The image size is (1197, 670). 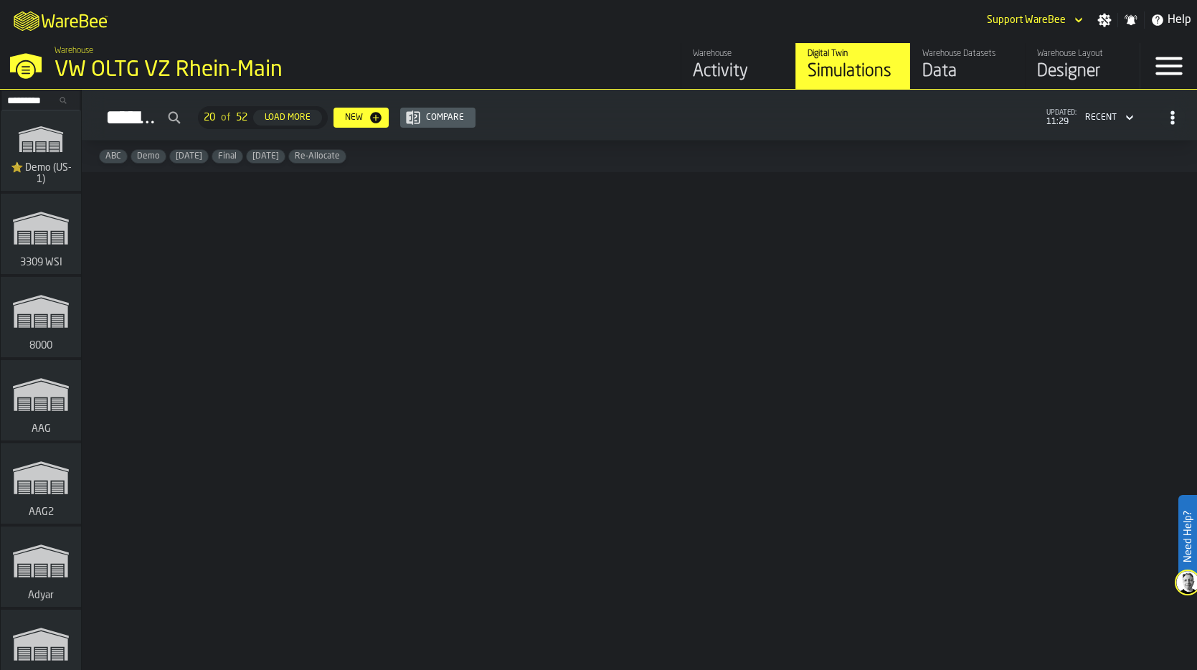 What do you see at coordinates (1170, 20) in the screenshot?
I see `label: button-toggle-Help` at bounding box center [1170, 20].